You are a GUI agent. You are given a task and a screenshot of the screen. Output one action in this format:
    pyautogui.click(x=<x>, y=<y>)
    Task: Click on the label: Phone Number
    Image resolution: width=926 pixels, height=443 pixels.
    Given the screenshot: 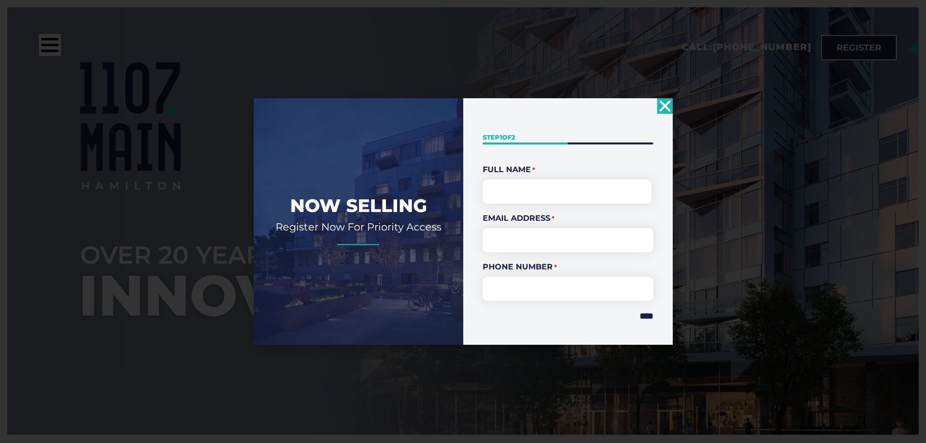 What is the action you would take?
    pyautogui.click(x=567, y=267)
    